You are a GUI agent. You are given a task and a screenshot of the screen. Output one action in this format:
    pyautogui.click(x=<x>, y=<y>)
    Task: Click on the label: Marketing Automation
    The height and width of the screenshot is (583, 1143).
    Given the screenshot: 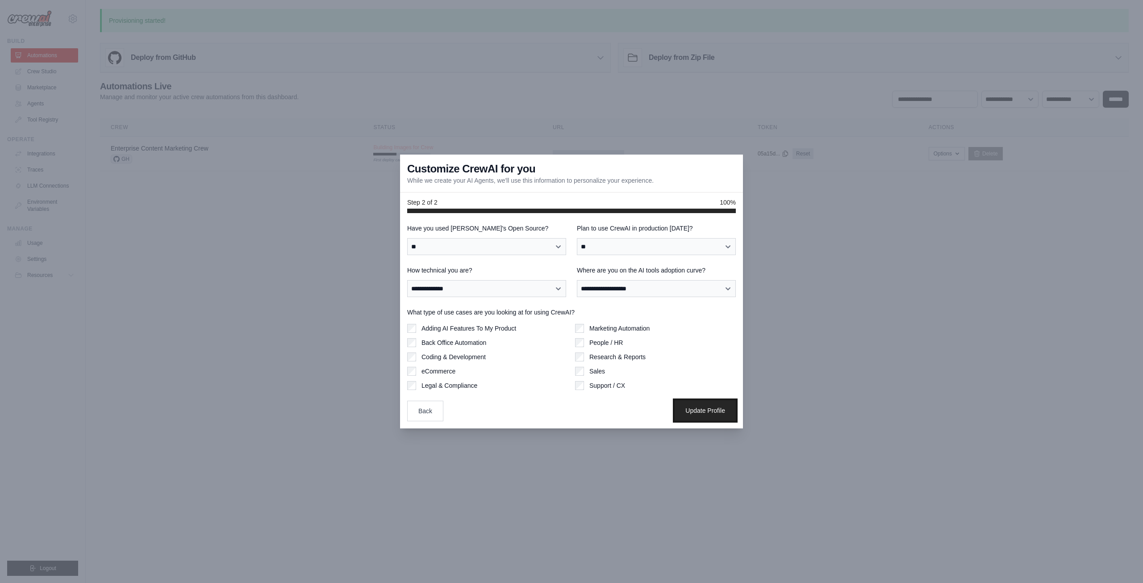 What is the action you would take?
    pyautogui.click(x=619, y=328)
    